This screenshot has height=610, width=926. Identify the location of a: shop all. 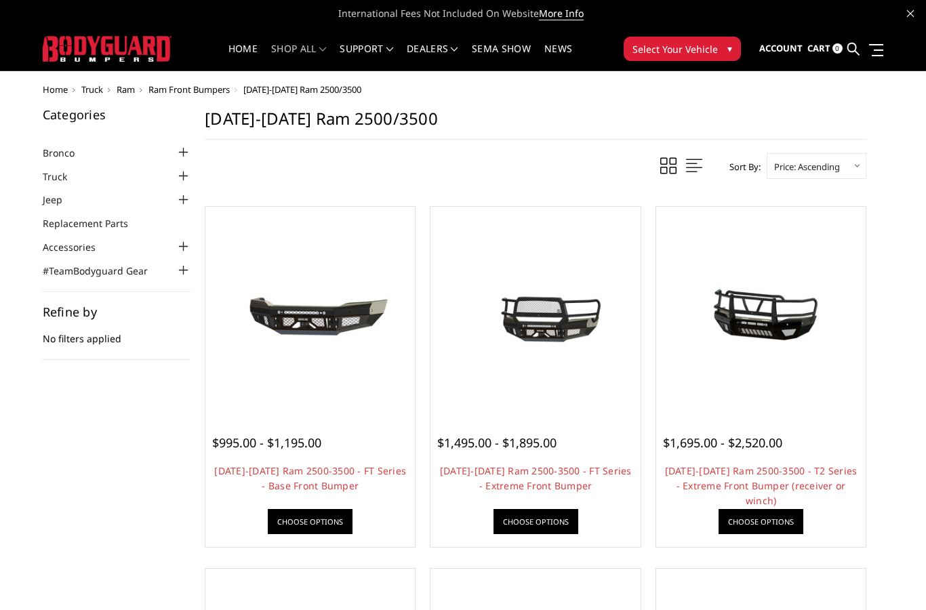
(298, 57).